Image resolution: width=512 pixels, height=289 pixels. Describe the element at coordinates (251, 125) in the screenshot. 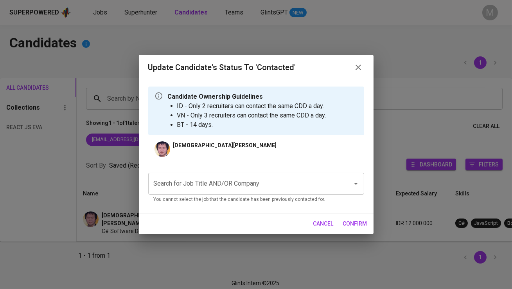

I see `li: BT - 14 days.` at that location.